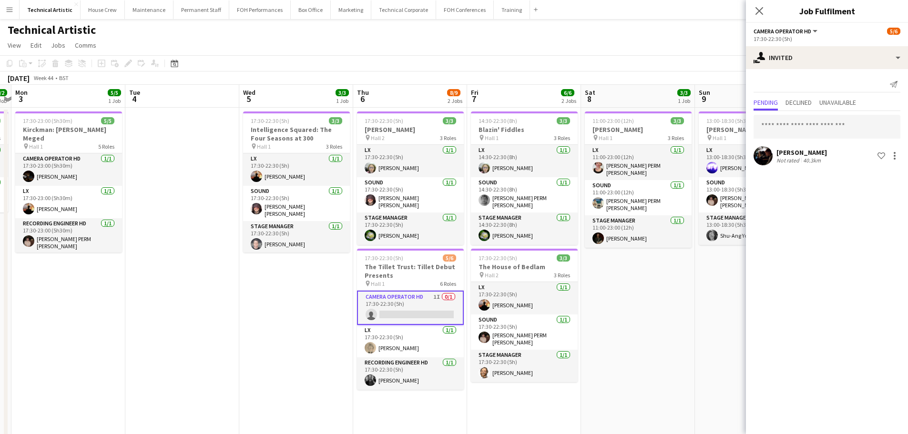 This screenshot has width=908, height=434. What do you see at coordinates (21, 92) in the screenshot?
I see `span: Mon` at bounding box center [21, 92].